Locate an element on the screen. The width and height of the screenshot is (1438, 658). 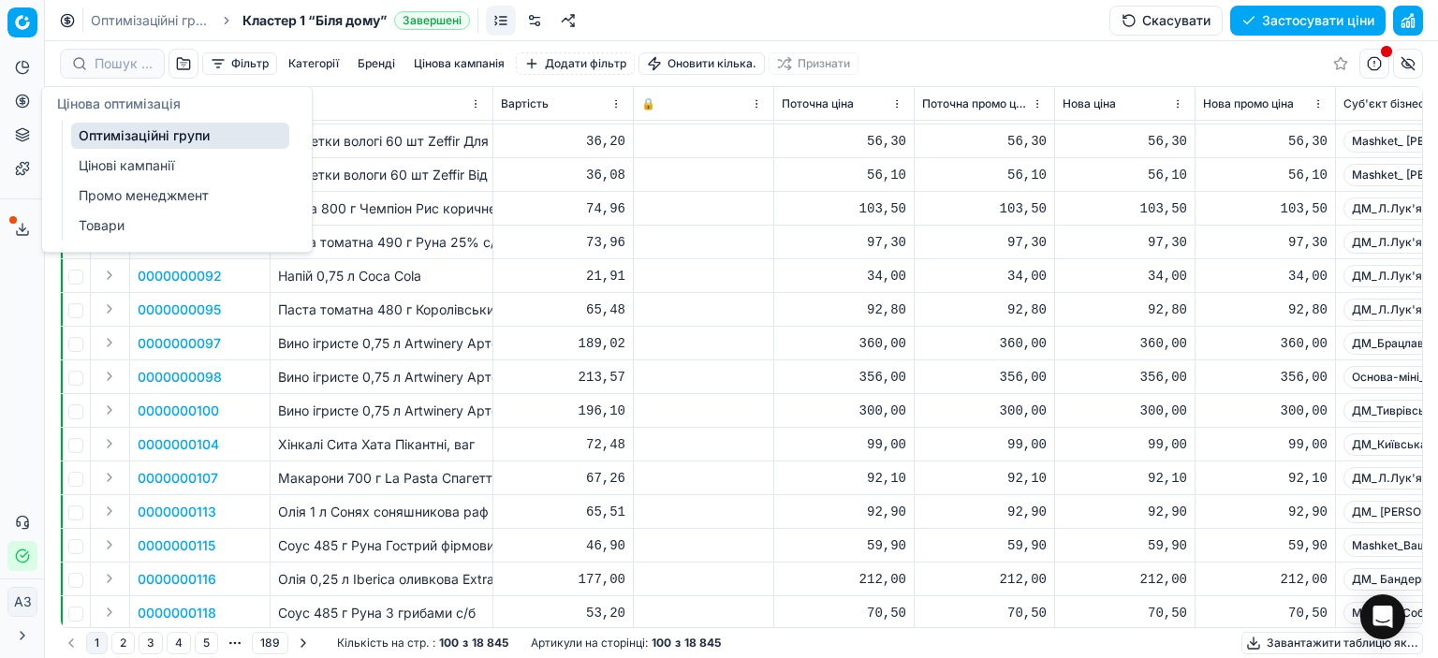
font: 21,91 is located at coordinates (606, 276).